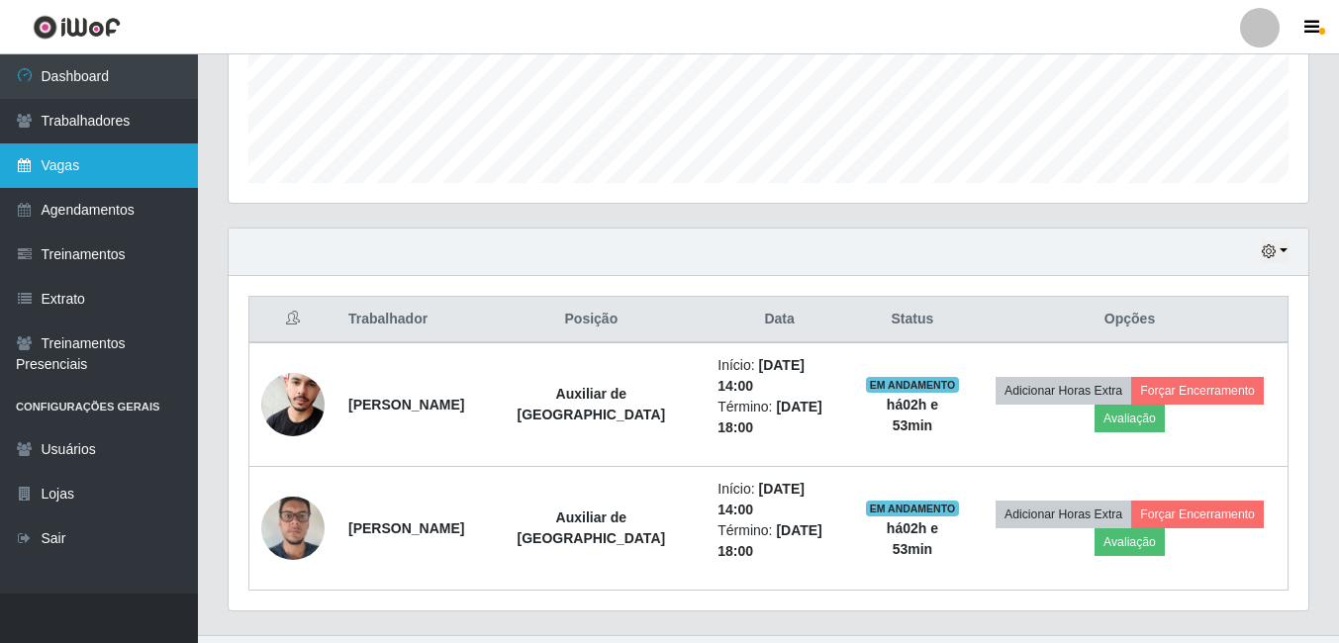 This screenshot has width=1339, height=643. I want to click on img: 1703544280650.jpeg, so click(293, 404).